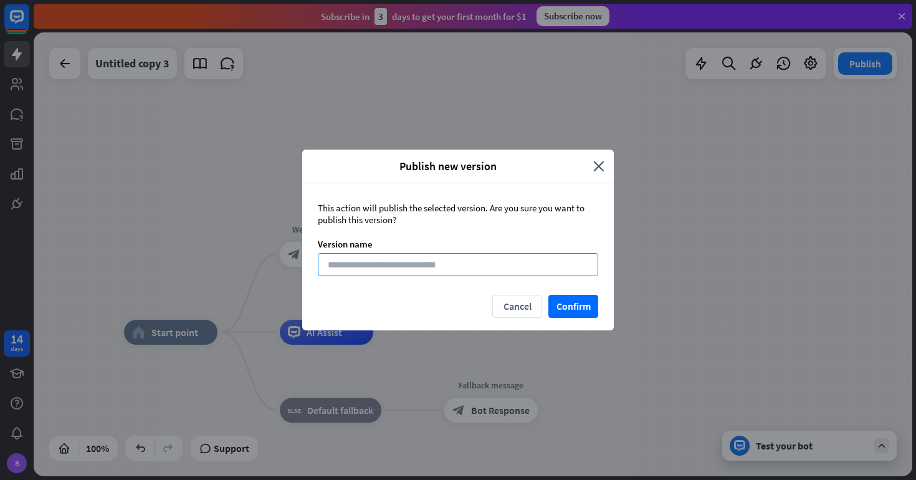  Describe the element at coordinates (599, 166) in the screenshot. I see `i: close` at that location.